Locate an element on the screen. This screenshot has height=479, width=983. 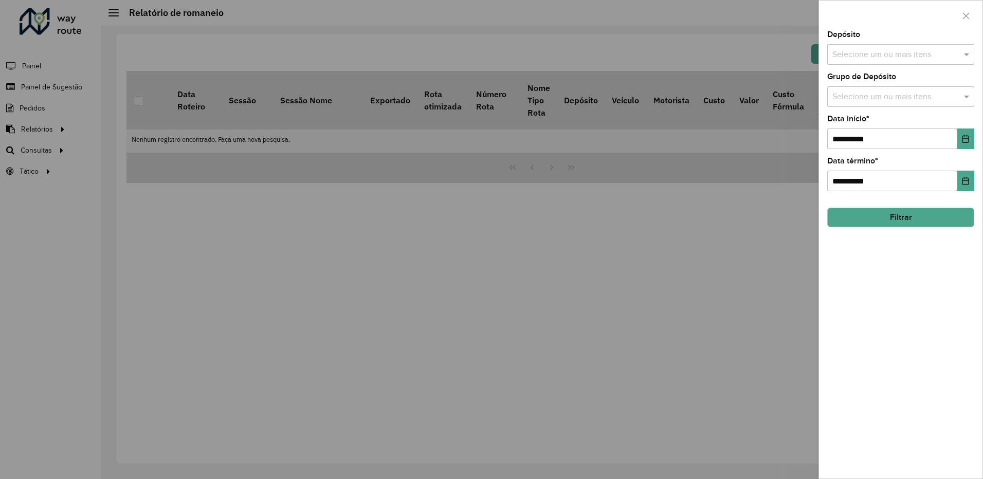
label: Data início is located at coordinates (848, 119).